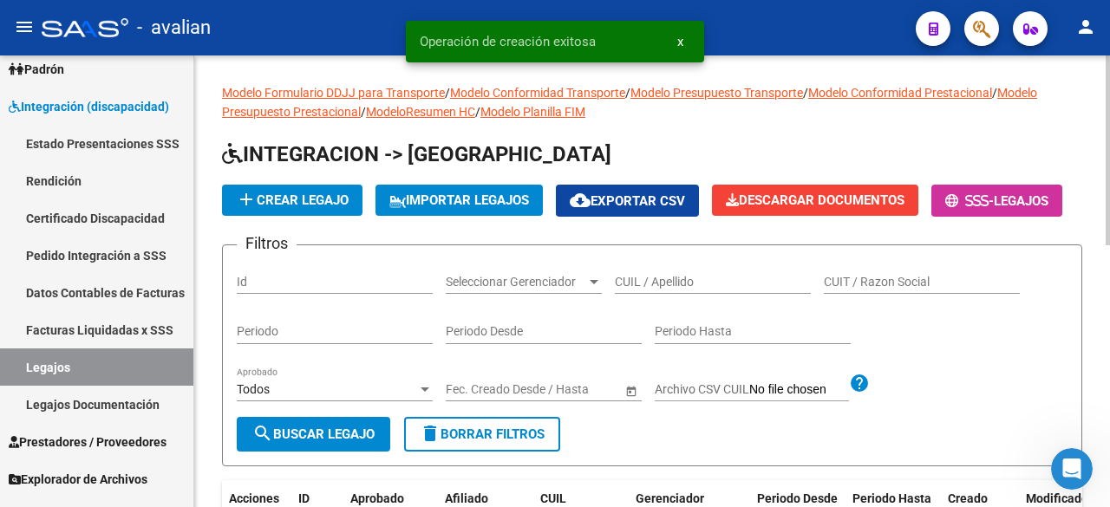 The height and width of the screenshot is (507, 1110). What do you see at coordinates (1020, 201) in the screenshot?
I see `span: Legajos` at bounding box center [1020, 201].